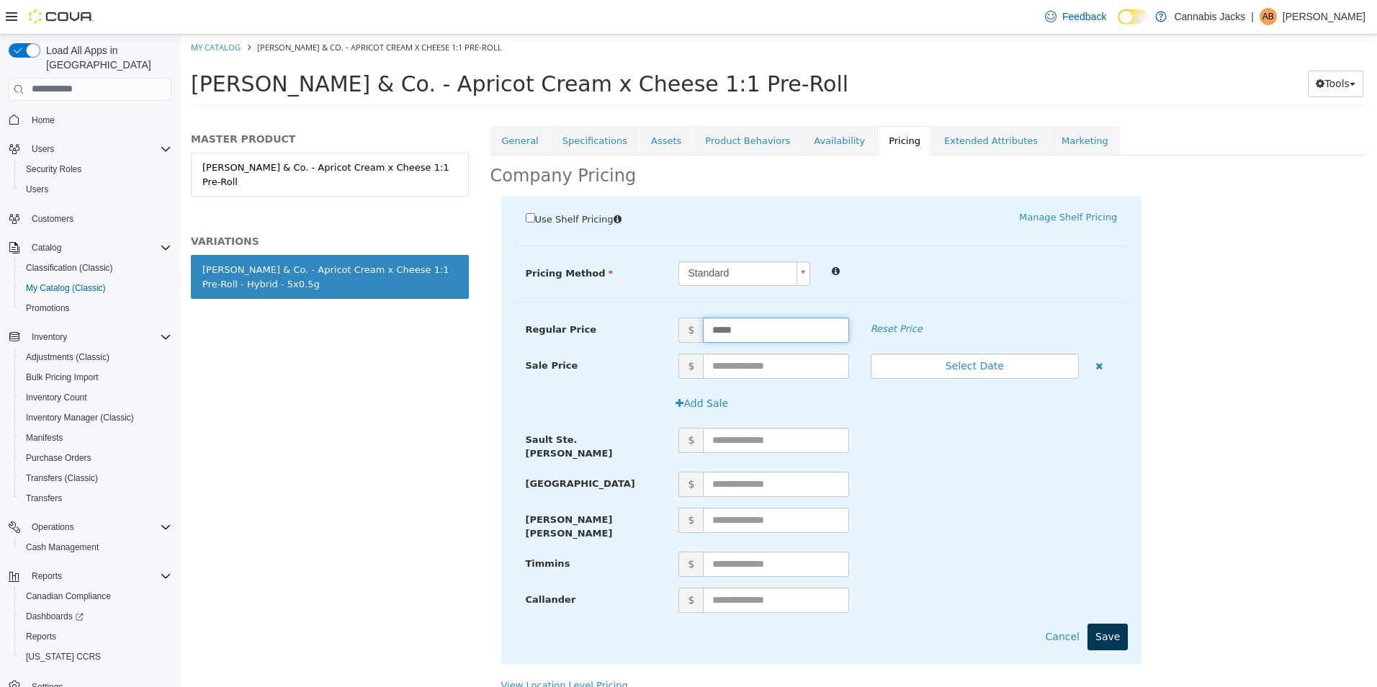 This screenshot has height=687, width=1377. What do you see at coordinates (1209, 17) in the screenshot?
I see `p: Cannabis Jacks` at bounding box center [1209, 17].